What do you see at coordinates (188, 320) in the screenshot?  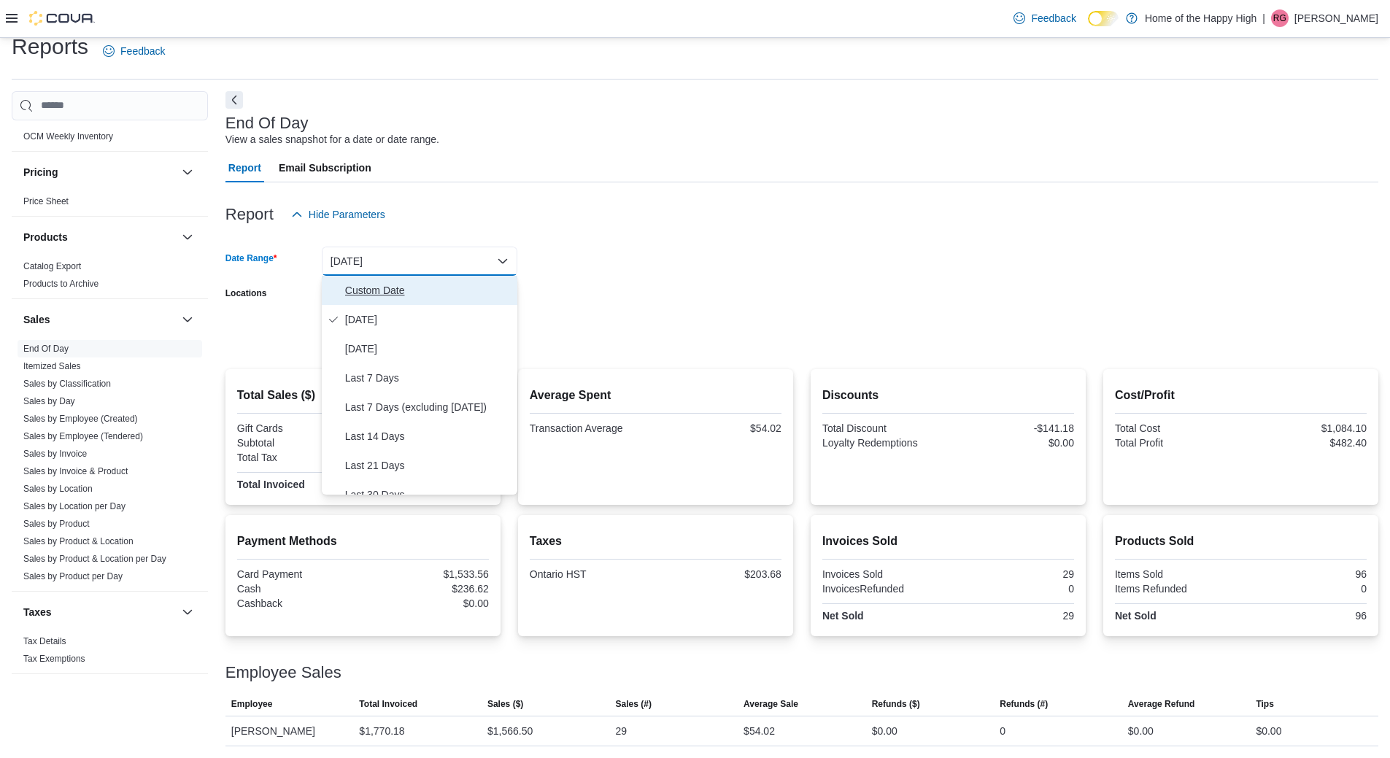 I see `button: Sales` at bounding box center [188, 320].